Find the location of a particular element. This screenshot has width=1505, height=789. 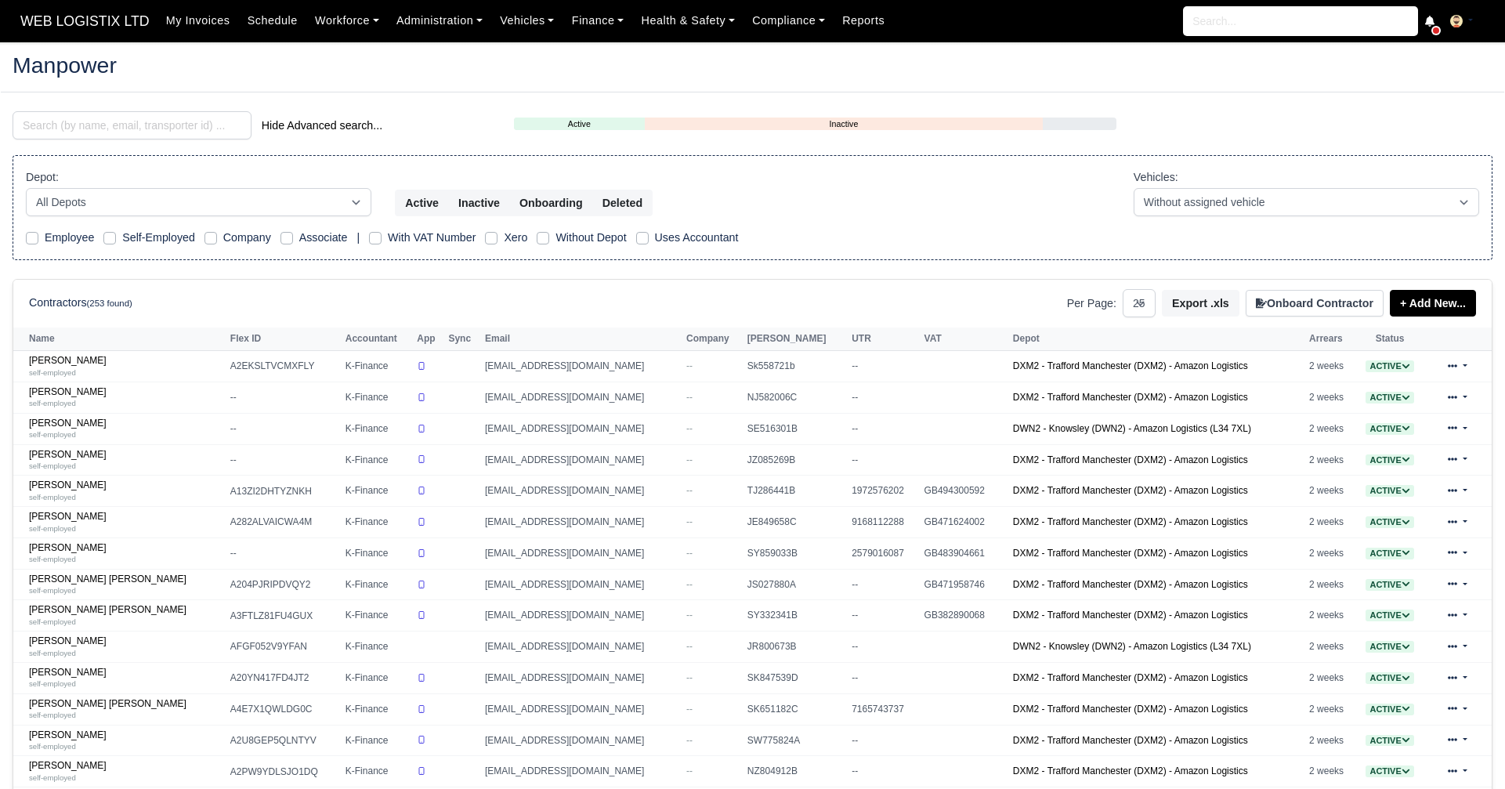

label: Associate is located at coordinates (324, 237).